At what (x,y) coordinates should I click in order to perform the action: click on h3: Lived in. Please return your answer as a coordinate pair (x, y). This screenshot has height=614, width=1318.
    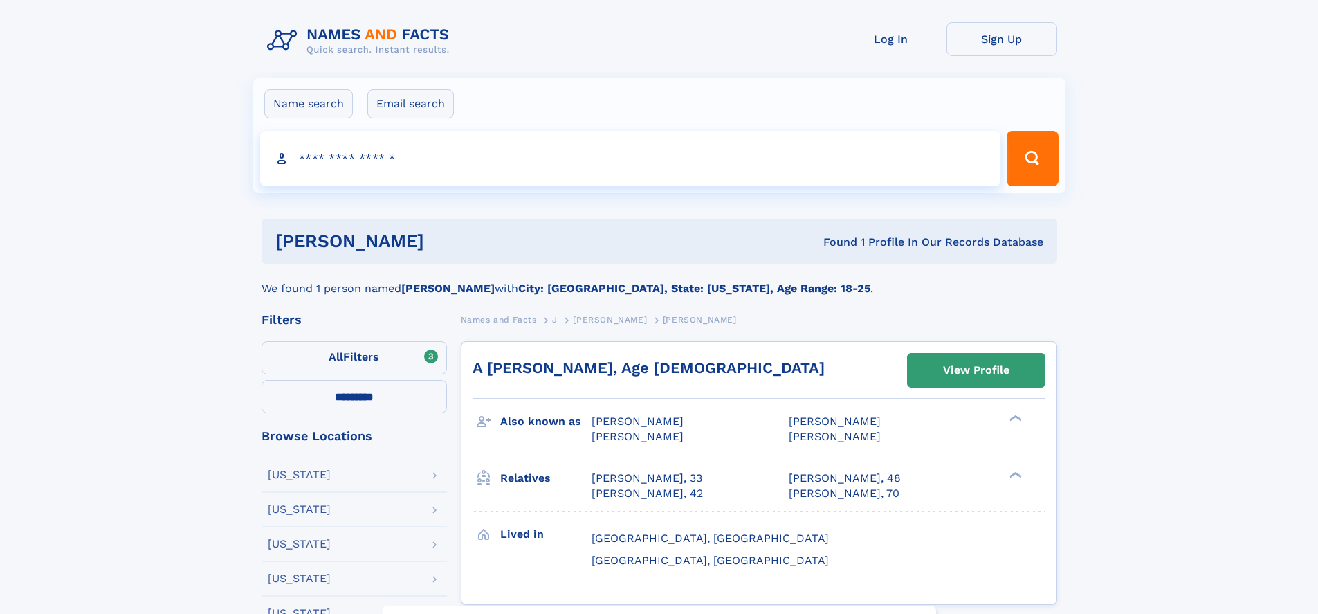
    Looking at the image, I should click on (546, 534).